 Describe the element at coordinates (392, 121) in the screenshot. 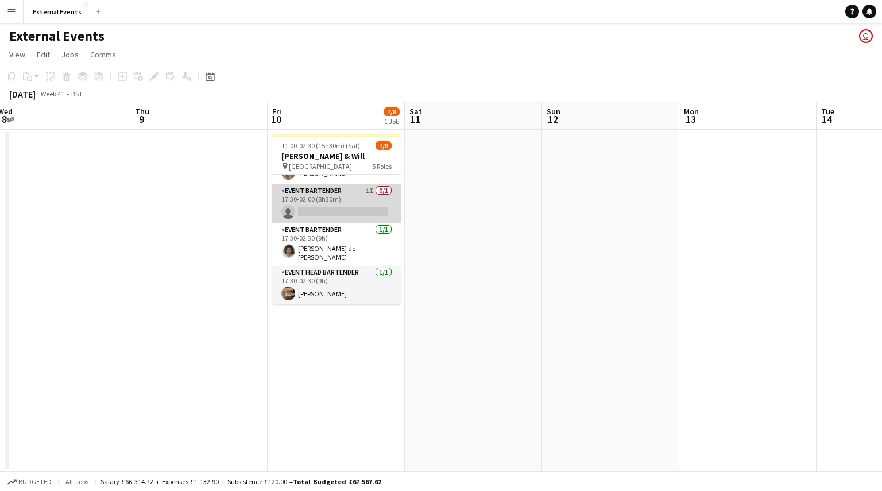

I see `div: 1 Job` at that location.